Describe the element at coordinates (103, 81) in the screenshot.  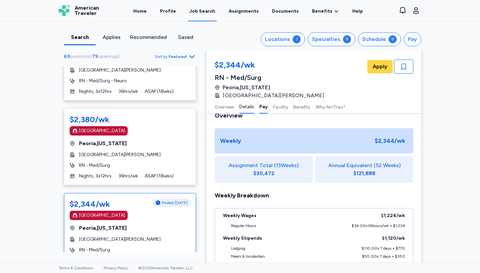
I see `span: RN - Med/Surg - Neuro` at that location.